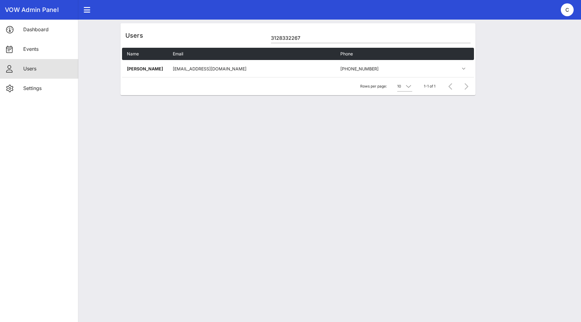  What do you see at coordinates (567, 10) in the screenshot?
I see `div: C` at bounding box center [567, 10].